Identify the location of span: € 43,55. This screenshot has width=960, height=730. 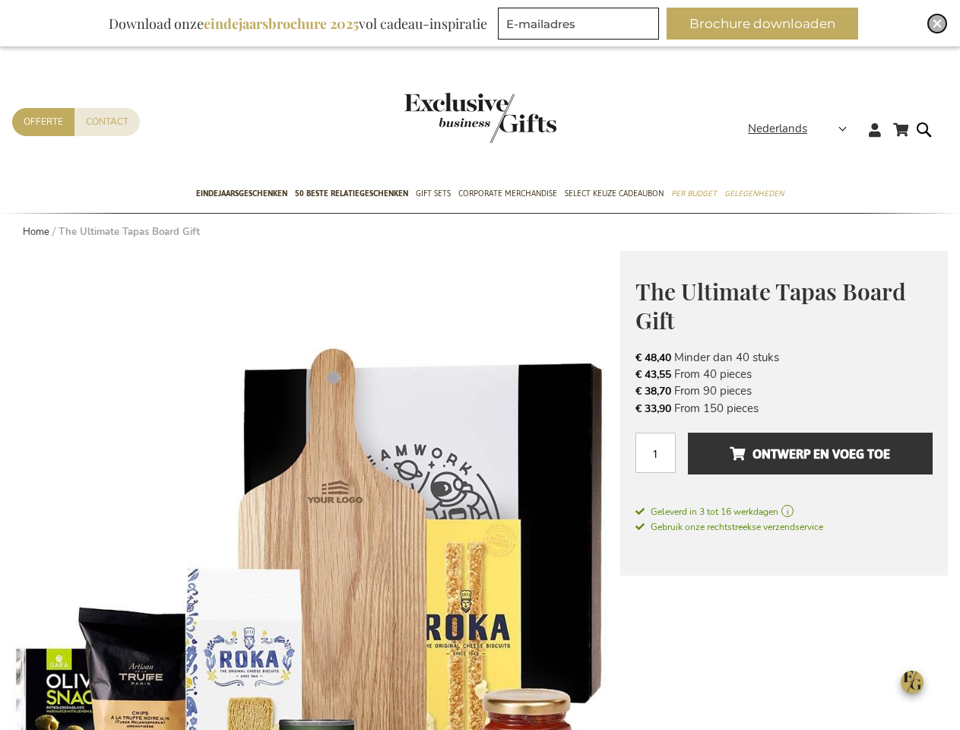
(653, 374).